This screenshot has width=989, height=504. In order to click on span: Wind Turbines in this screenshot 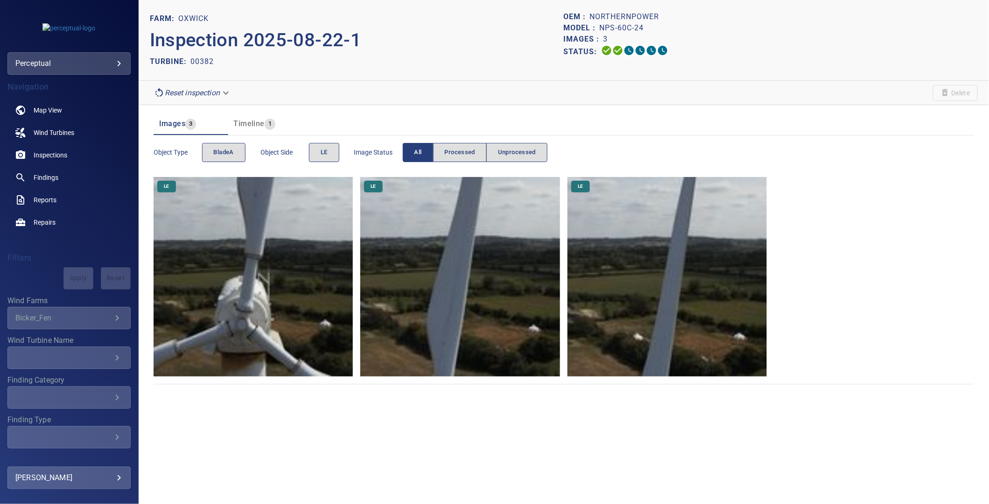, I will do `click(54, 133)`.